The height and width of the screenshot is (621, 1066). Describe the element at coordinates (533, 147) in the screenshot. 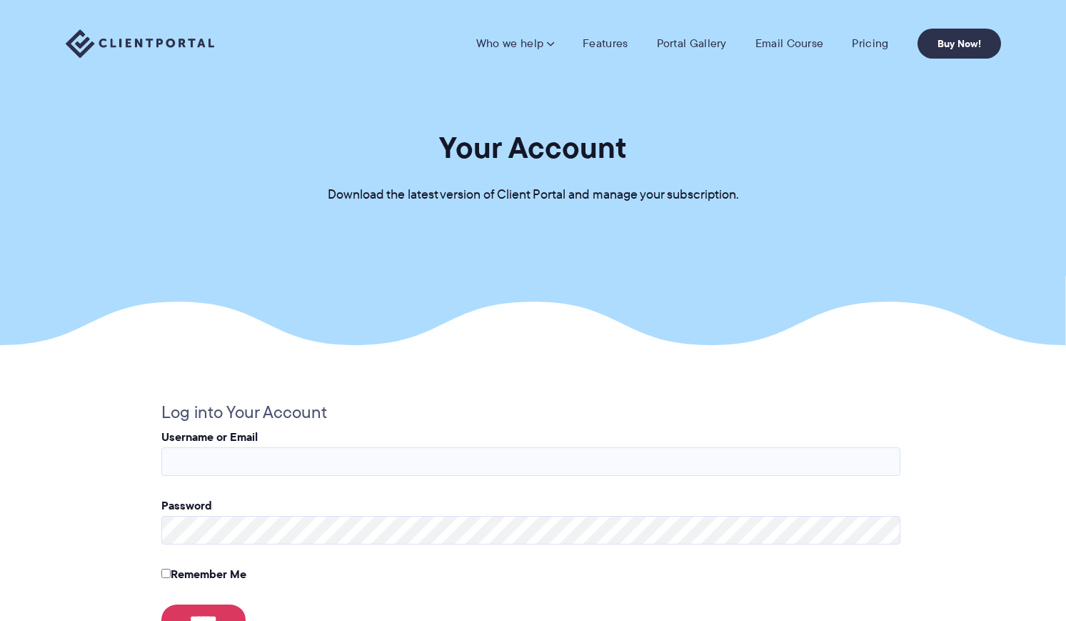

I see `h1: Your Account` at that location.